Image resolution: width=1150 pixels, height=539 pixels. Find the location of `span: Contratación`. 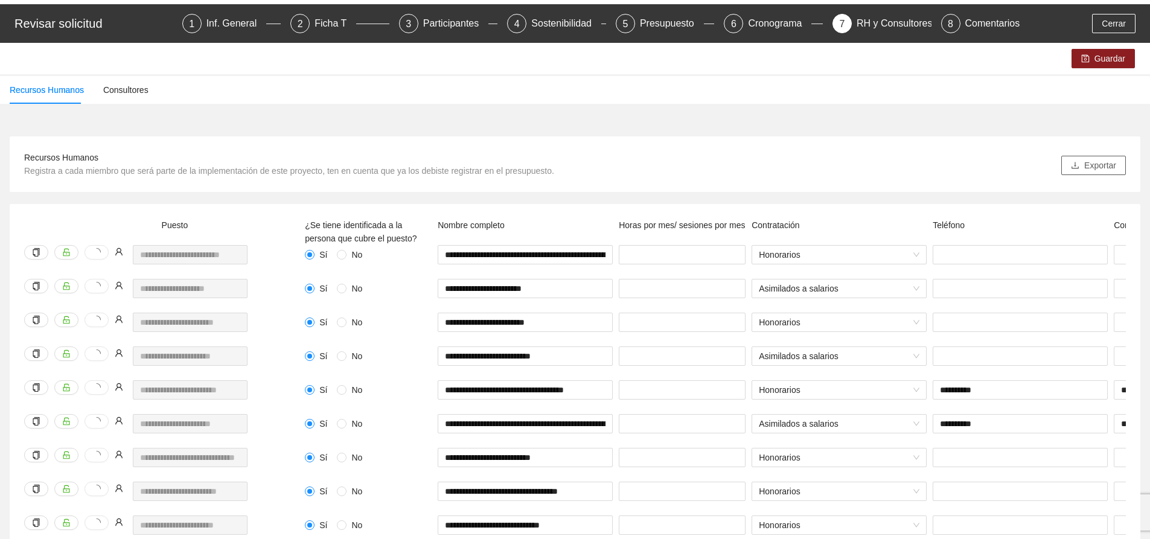

span: Contratación is located at coordinates (775, 225).